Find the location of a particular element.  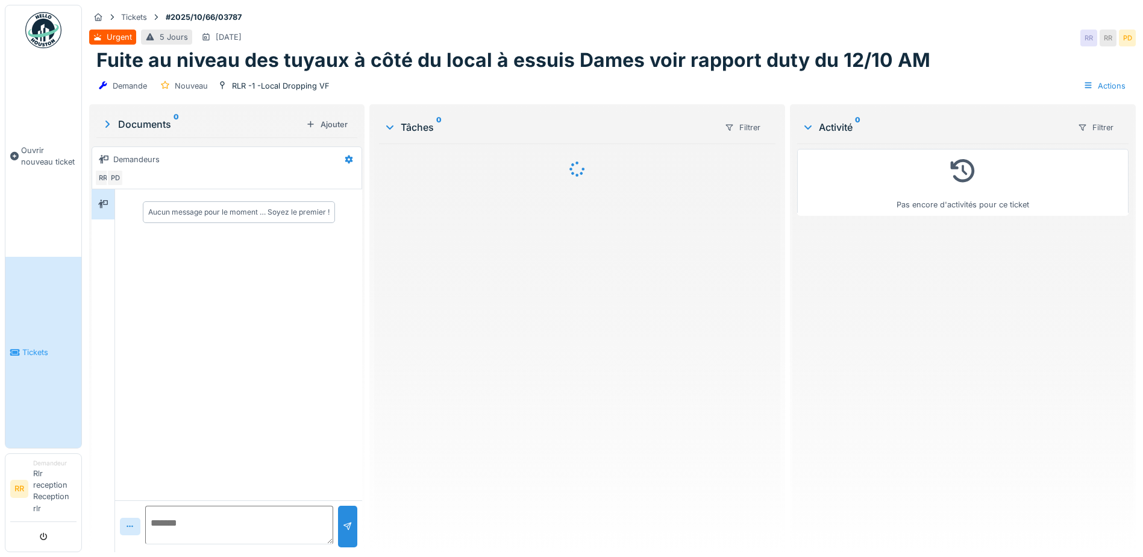

a: Tickets is located at coordinates (43, 352).